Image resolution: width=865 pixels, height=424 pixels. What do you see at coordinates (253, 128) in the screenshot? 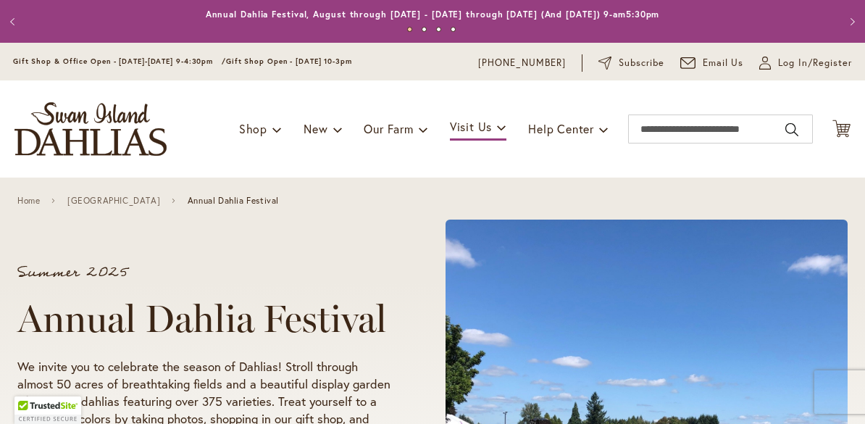
I see `span: Shop` at bounding box center [253, 128].